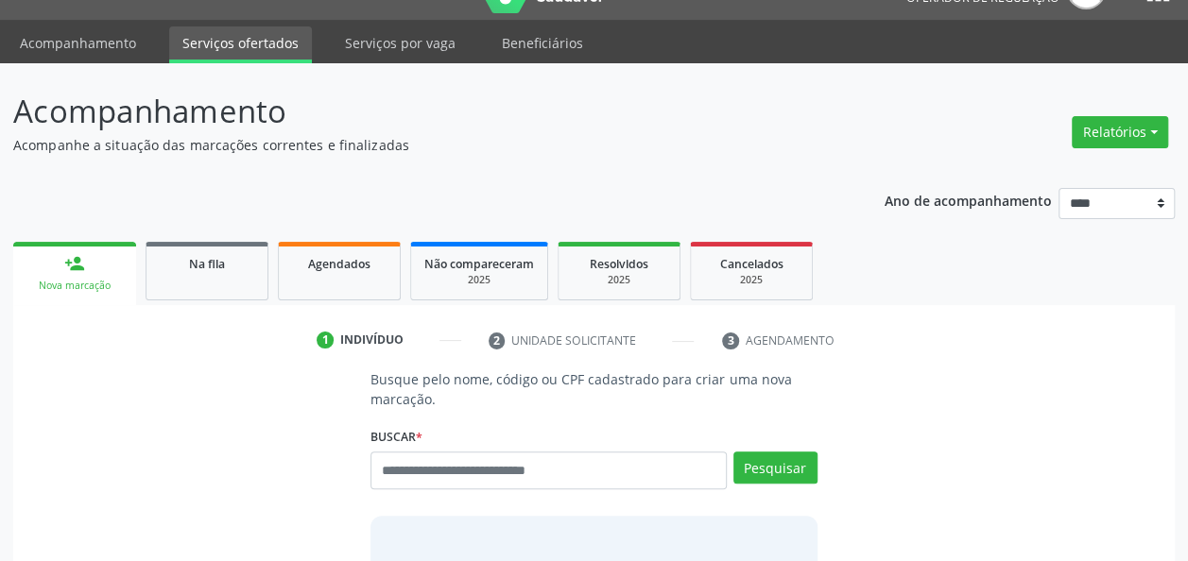 The width and height of the screenshot is (1188, 561). Describe the element at coordinates (339, 264) in the screenshot. I see `span: Agendados` at that location.